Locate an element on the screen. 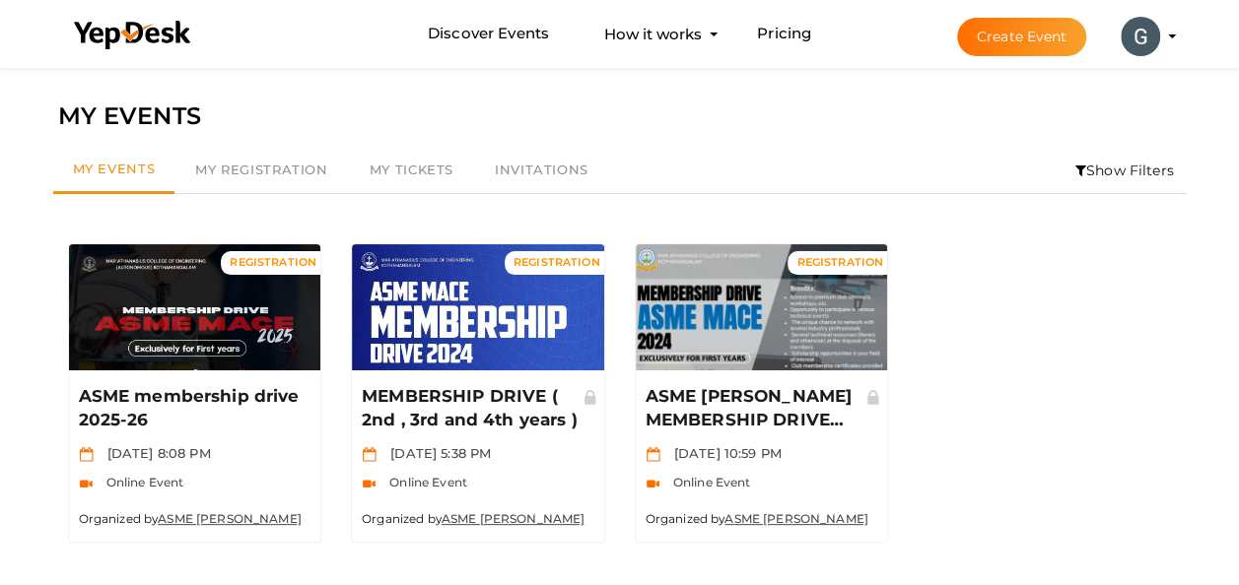 This screenshot has height=585, width=1239. span: My Tickets is located at coordinates (411, 169).